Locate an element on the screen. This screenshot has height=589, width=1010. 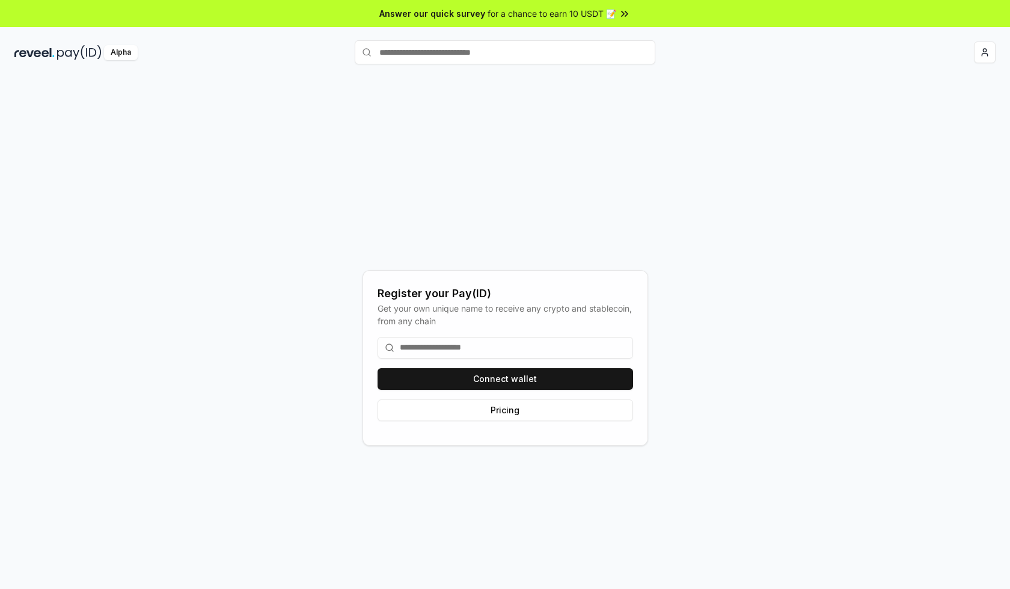
img: pay_id is located at coordinates (79, 52).